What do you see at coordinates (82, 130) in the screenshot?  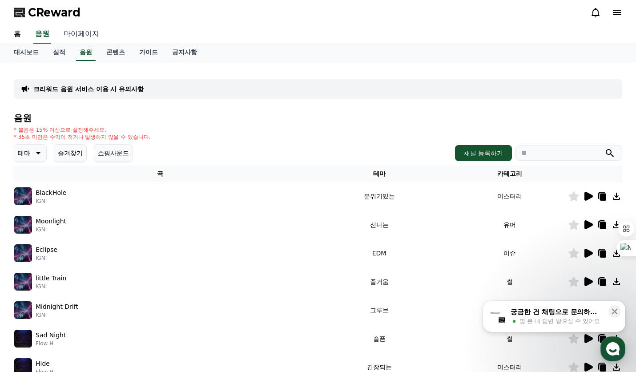 I see `p: * 볼륨은 15% 이상으로 설정해주세요.` at bounding box center [82, 130].